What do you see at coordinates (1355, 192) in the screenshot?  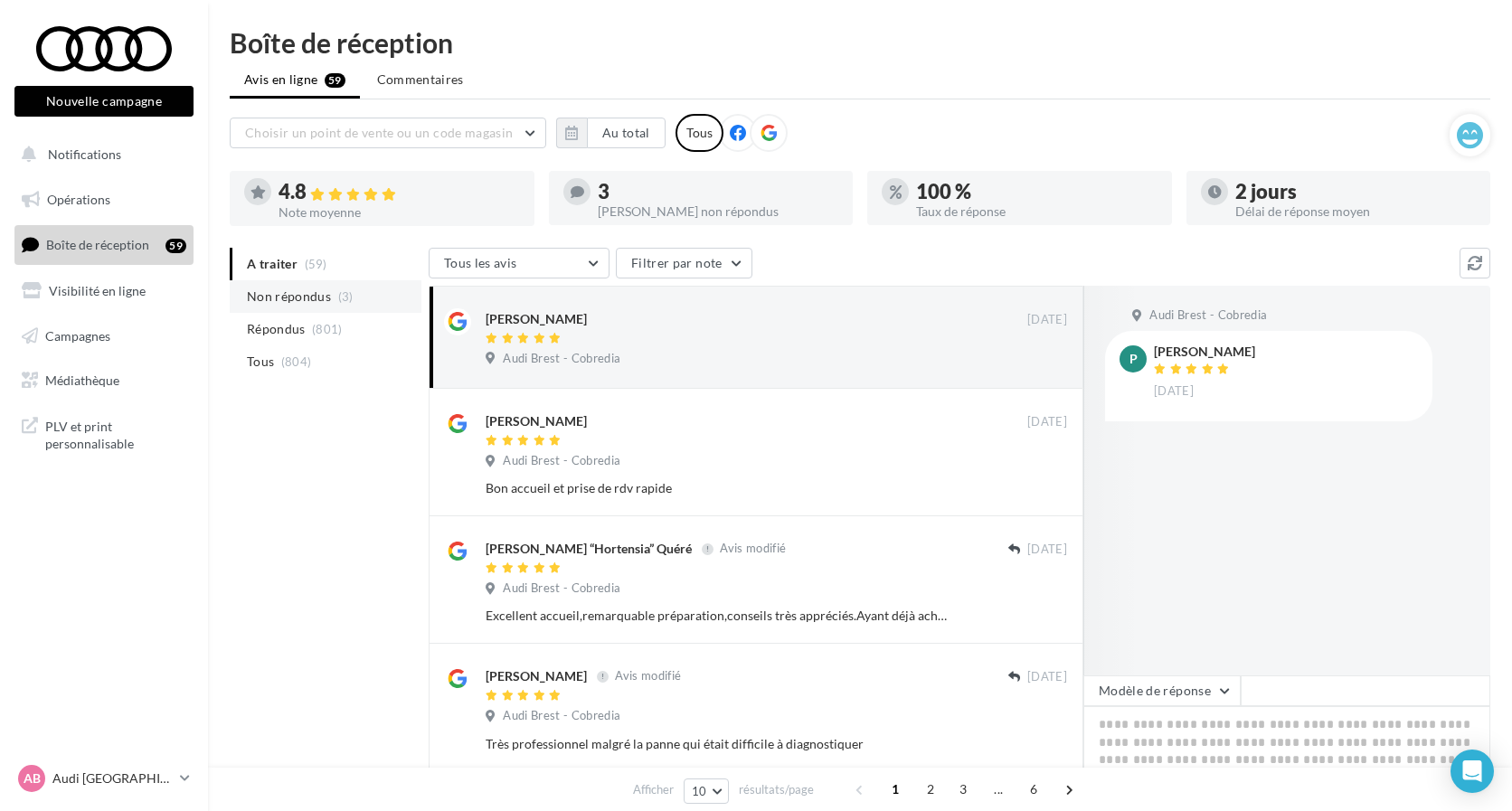 I see `div: 2 jours` at bounding box center [1355, 192].